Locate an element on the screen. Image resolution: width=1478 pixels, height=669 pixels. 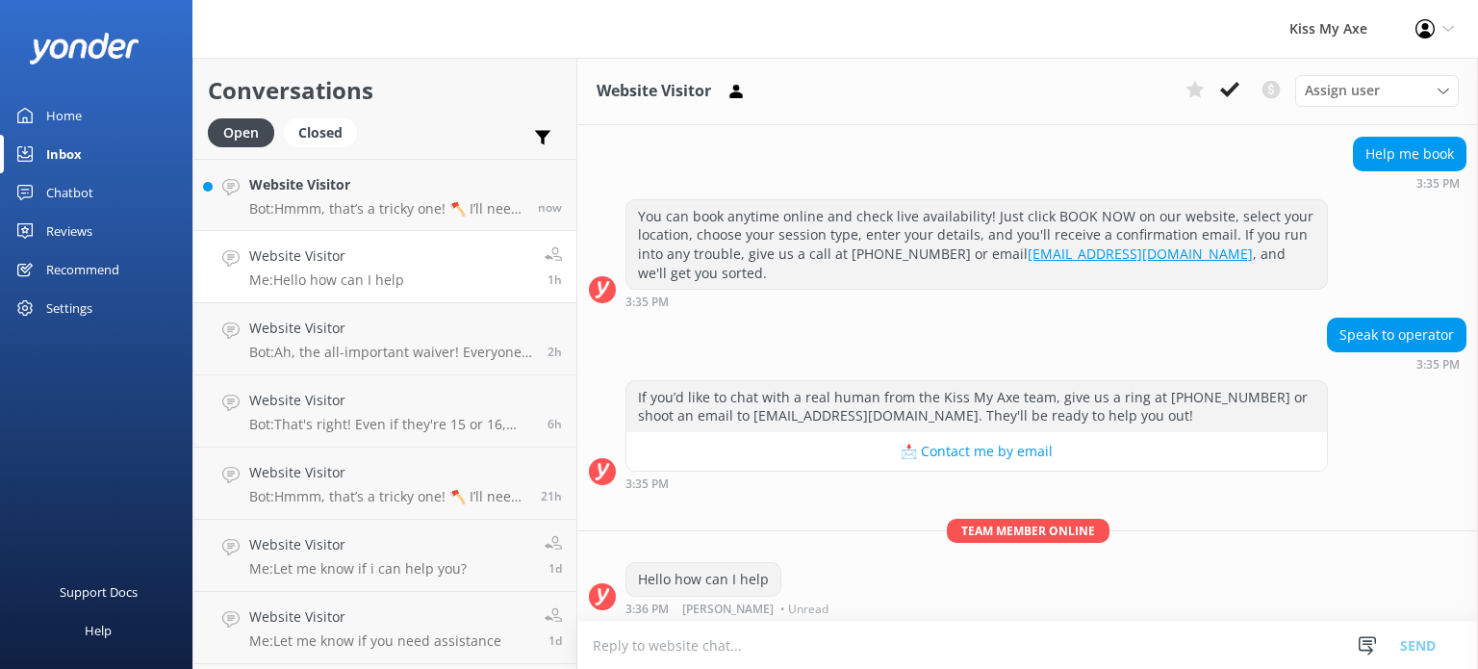
div: Assign User is located at coordinates (1377, 90).